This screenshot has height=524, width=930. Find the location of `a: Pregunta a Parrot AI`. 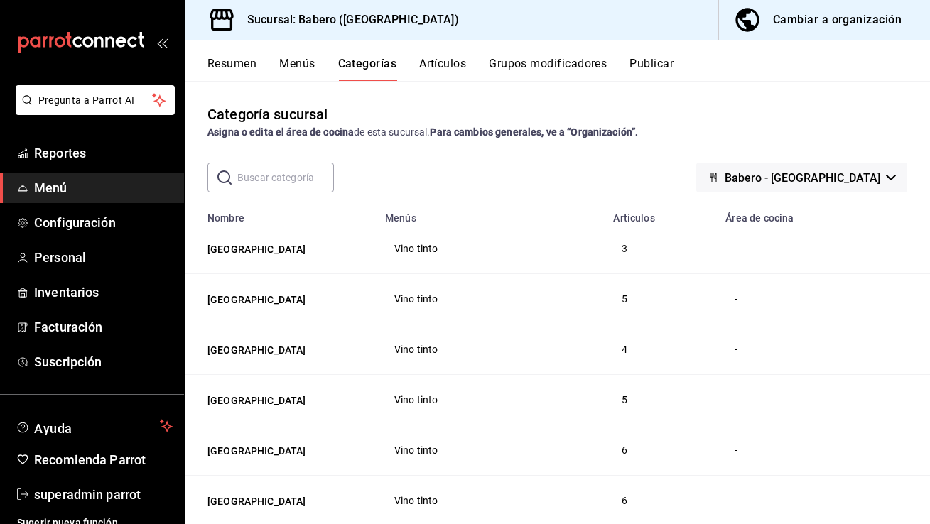

a: Pregunta a Parrot AI is located at coordinates (92, 110).